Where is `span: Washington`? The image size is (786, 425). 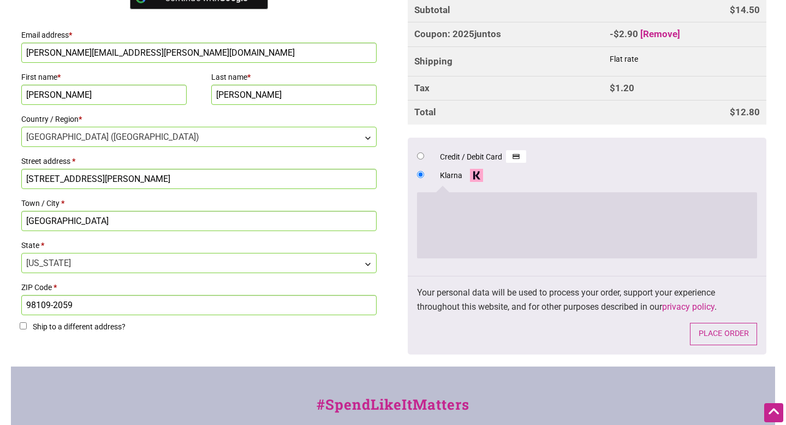
span: Washington is located at coordinates (199, 263).